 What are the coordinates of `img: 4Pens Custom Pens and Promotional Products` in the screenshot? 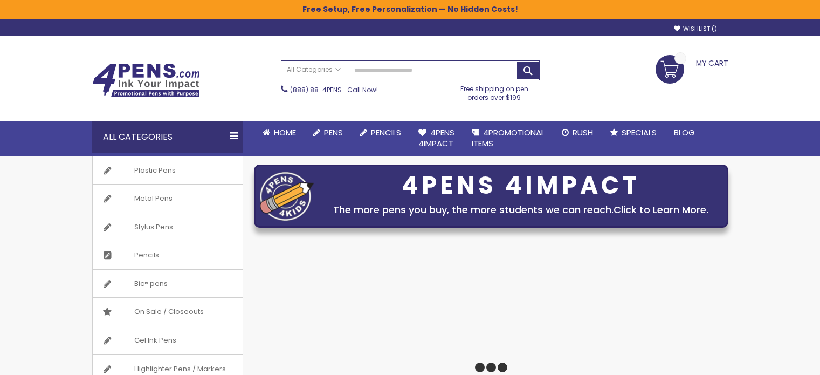 It's located at (146, 80).